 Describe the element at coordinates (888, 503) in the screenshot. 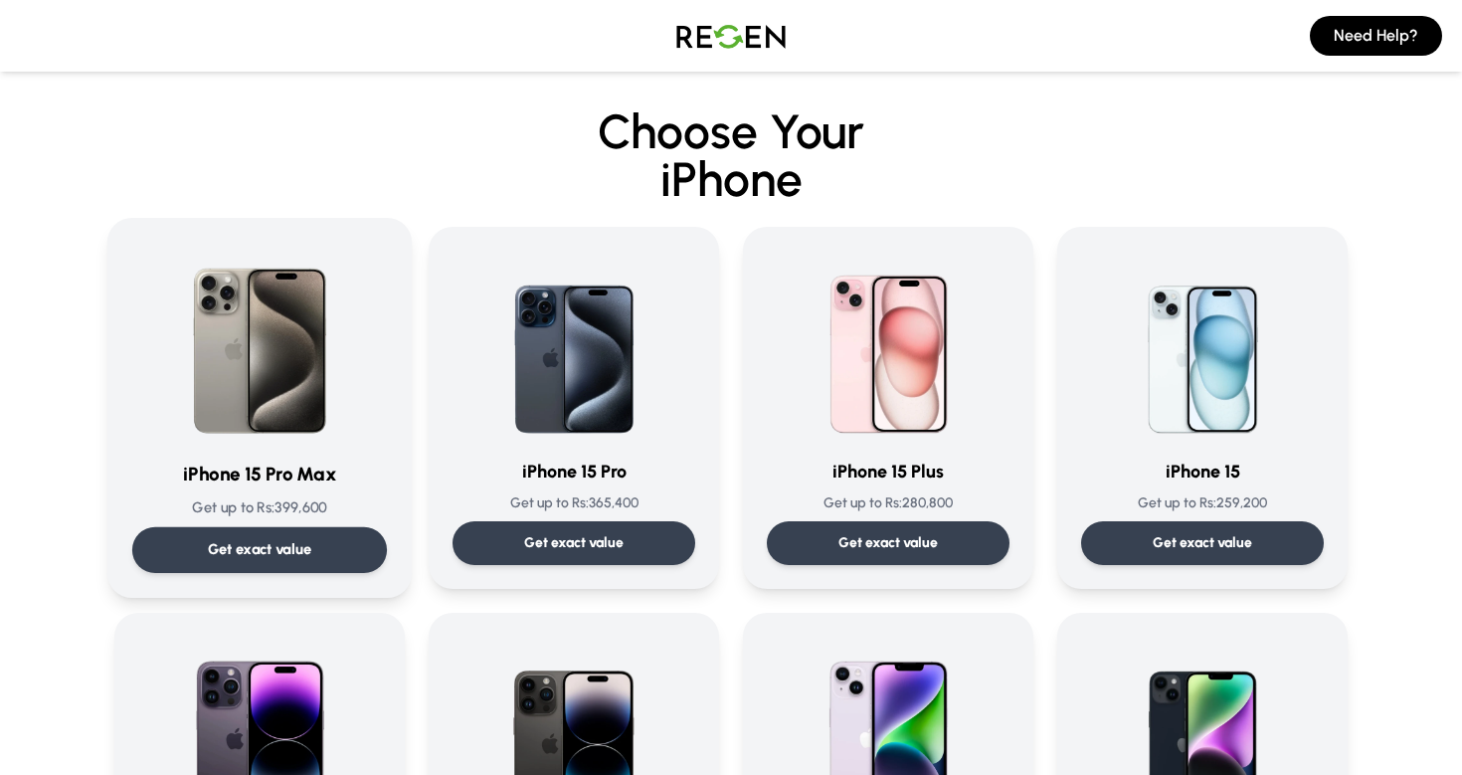

I see `p: Get up to Rs: 280,800` at that location.